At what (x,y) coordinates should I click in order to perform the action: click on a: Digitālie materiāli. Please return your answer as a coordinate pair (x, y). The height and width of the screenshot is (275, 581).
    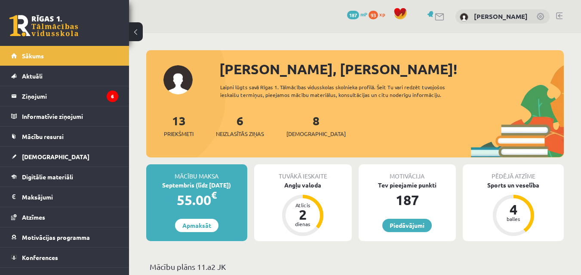
    Looking at the image, I should click on (64, 177).